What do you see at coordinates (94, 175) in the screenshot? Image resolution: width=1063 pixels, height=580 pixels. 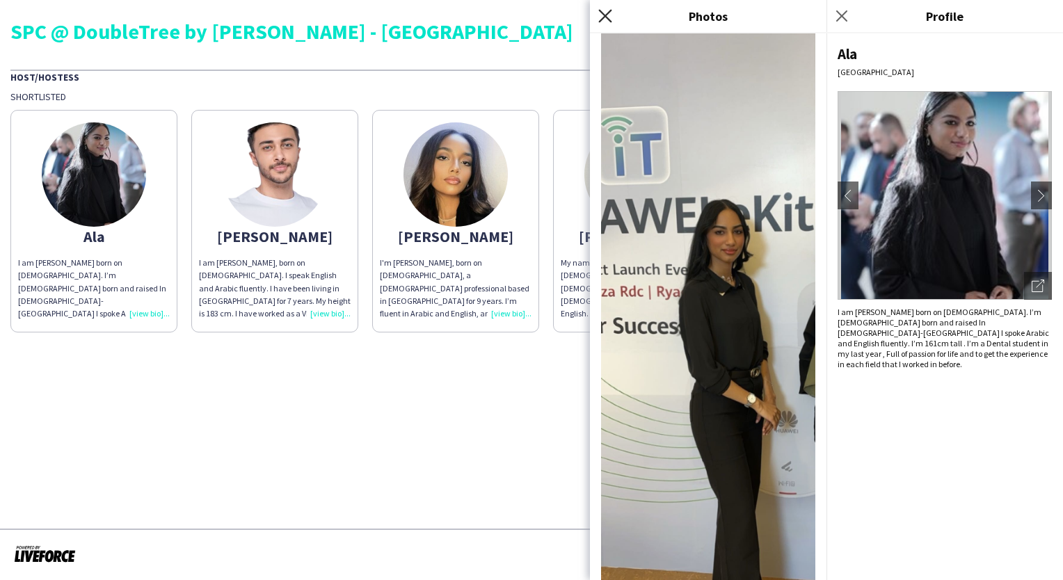 I see `img: thumb-66f866b7de65e.jpeg` at bounding box center [94, 175].